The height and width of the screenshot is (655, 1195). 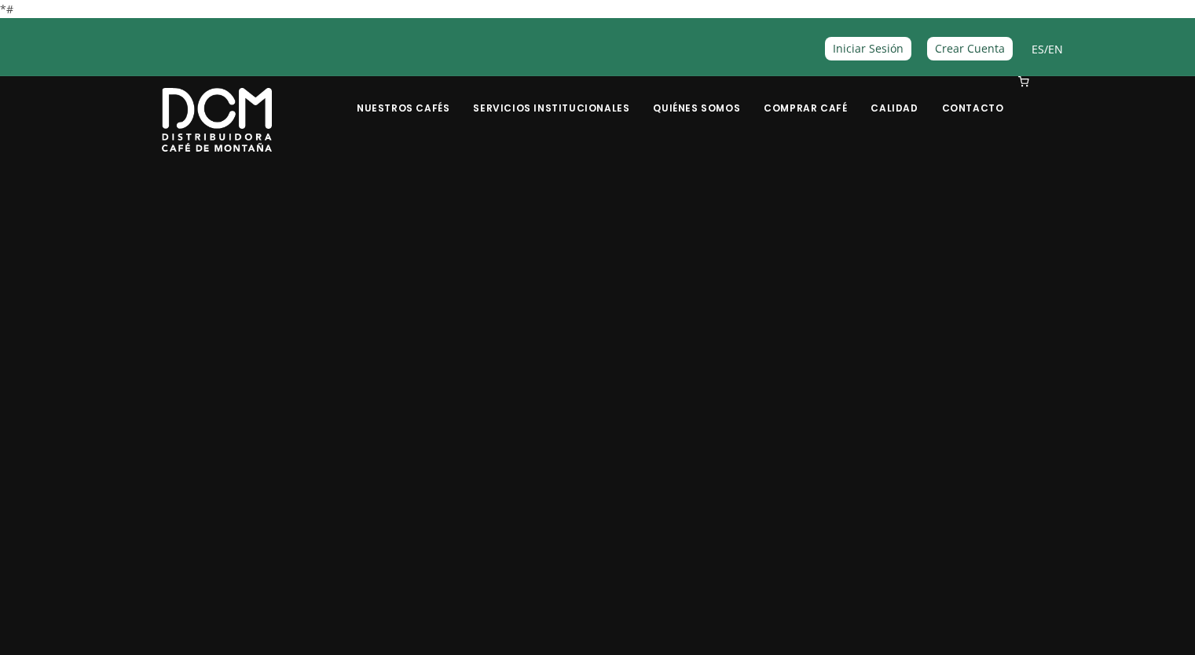 What do you see at coordinates (973, 96) in the screenshot?
I see `a: Contacto` at bounding box center [973, 96].